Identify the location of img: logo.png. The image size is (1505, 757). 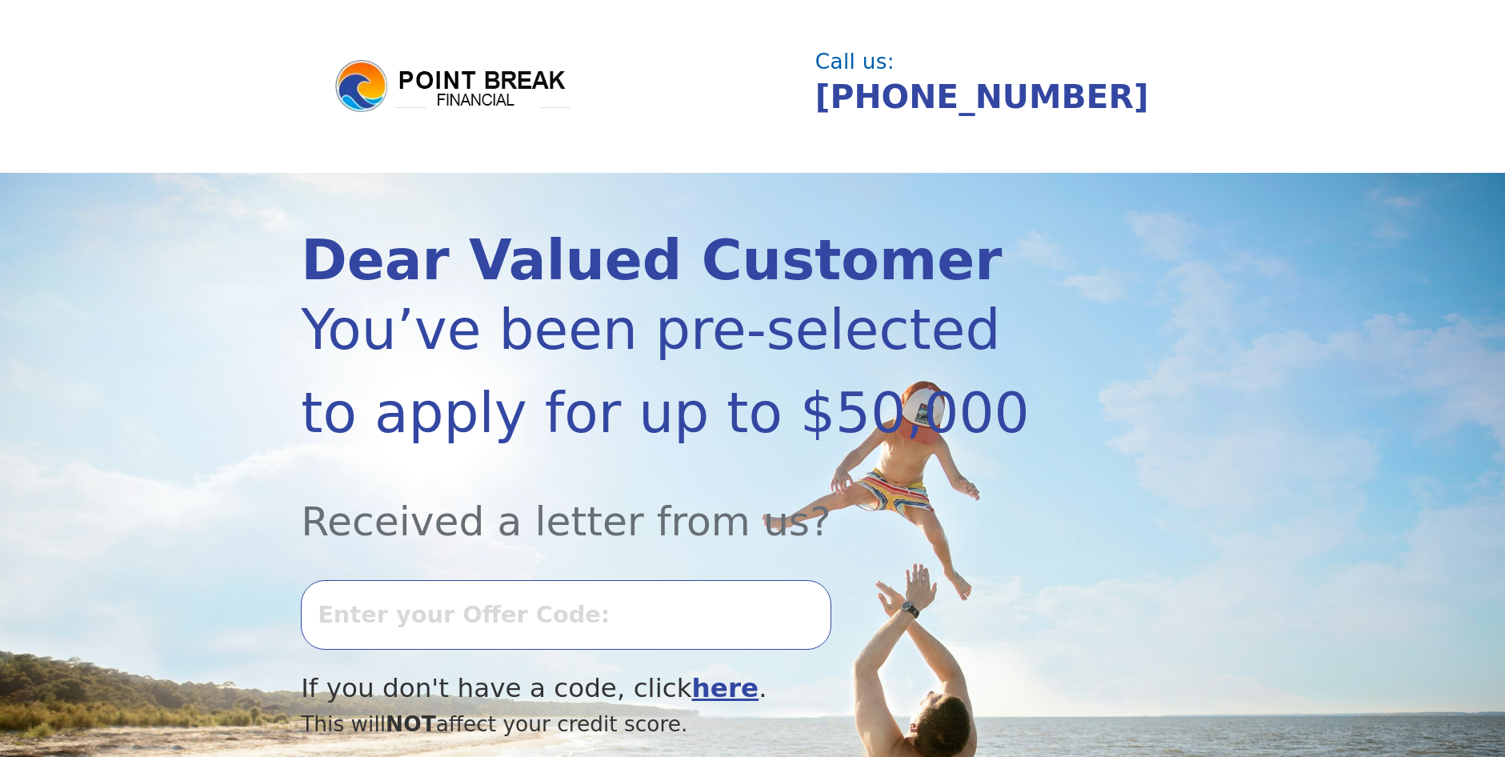
(453, 86).